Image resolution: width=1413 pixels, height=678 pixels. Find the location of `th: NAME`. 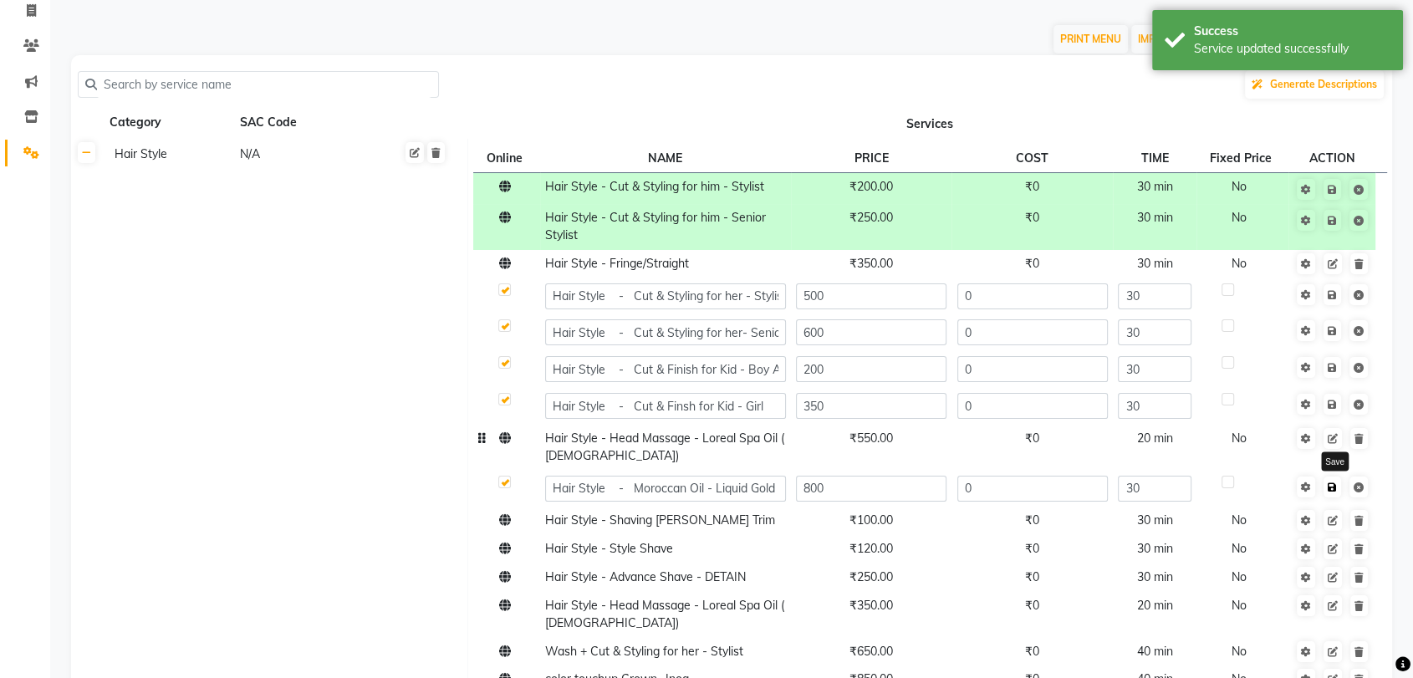

th: NAME is located at coordinates (665, 158).